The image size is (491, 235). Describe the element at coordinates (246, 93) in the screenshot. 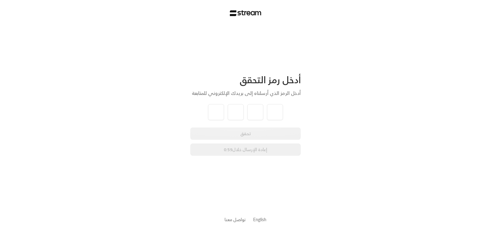

I see `div: أدخل الرمز الذي أرسلناه إلى بريدك الإلكتروني للمتابعة` at that location.